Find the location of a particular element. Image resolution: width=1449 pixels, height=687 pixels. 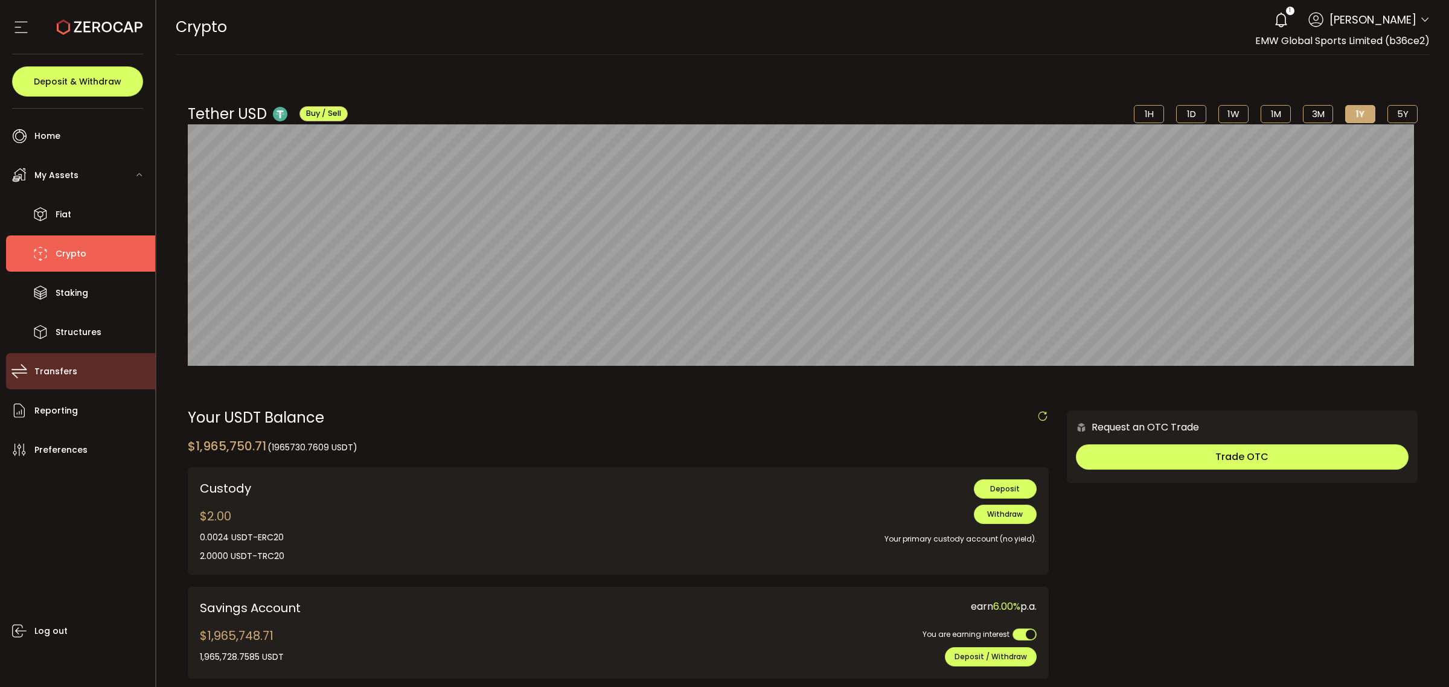

div: Custody is located at coordinates (367, 489).